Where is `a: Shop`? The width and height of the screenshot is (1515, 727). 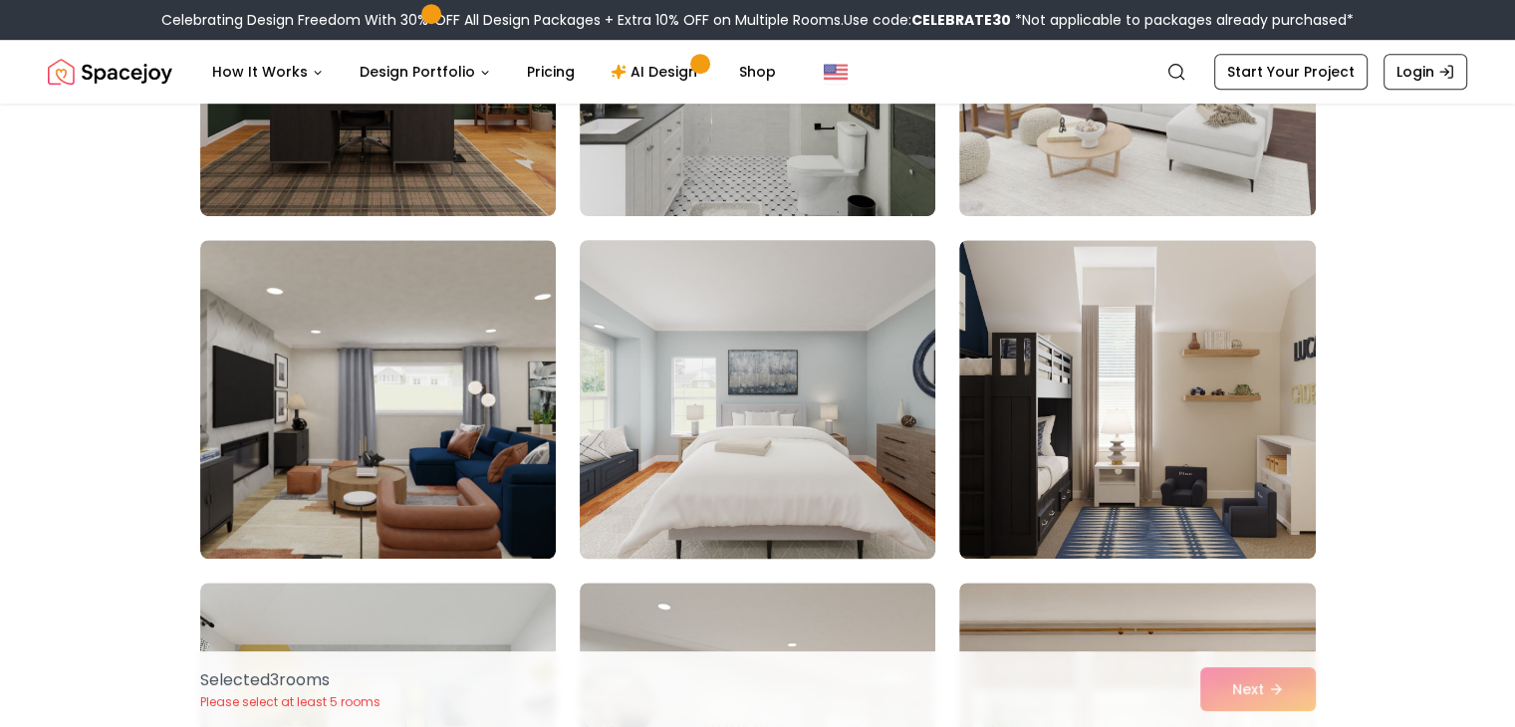
a: Shop is located at coordinates (757, 72).